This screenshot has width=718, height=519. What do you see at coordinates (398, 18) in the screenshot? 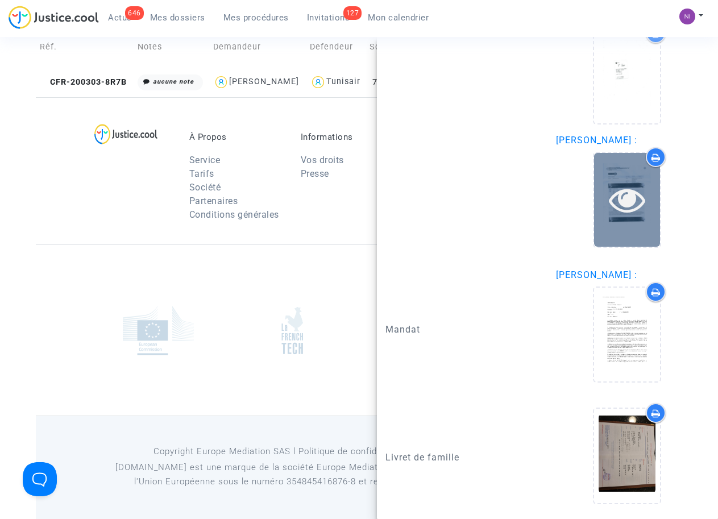
I see `span: Mon calendrier` at bounding box center [398, 18].